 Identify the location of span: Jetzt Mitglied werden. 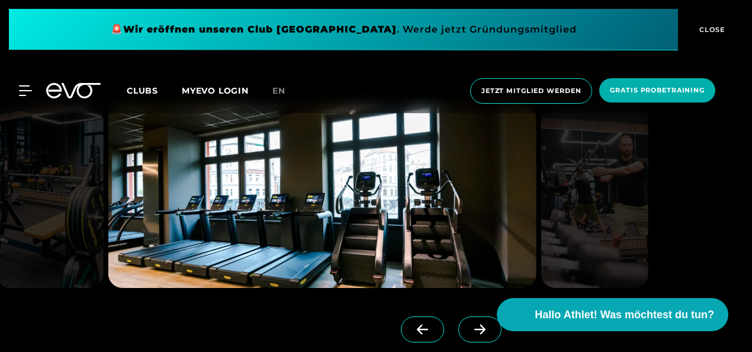
(531, 91).